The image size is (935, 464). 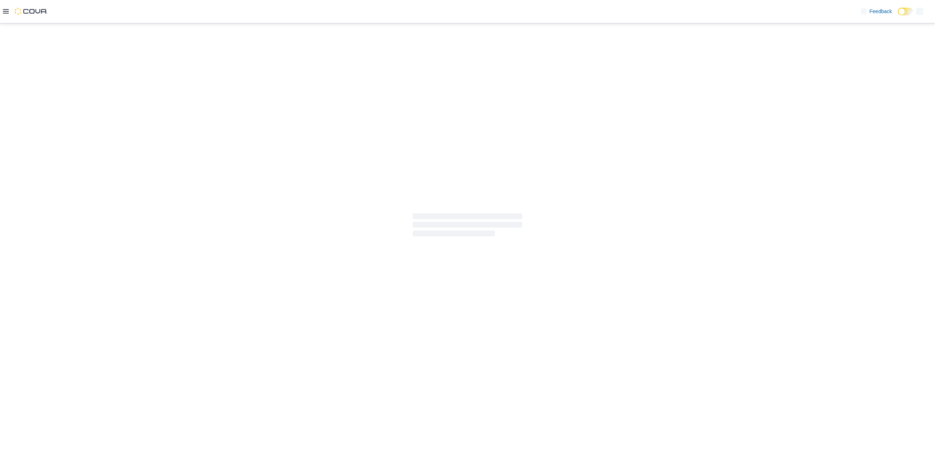 I want to click on input: Dark Mode, so click(x=906, y=11).